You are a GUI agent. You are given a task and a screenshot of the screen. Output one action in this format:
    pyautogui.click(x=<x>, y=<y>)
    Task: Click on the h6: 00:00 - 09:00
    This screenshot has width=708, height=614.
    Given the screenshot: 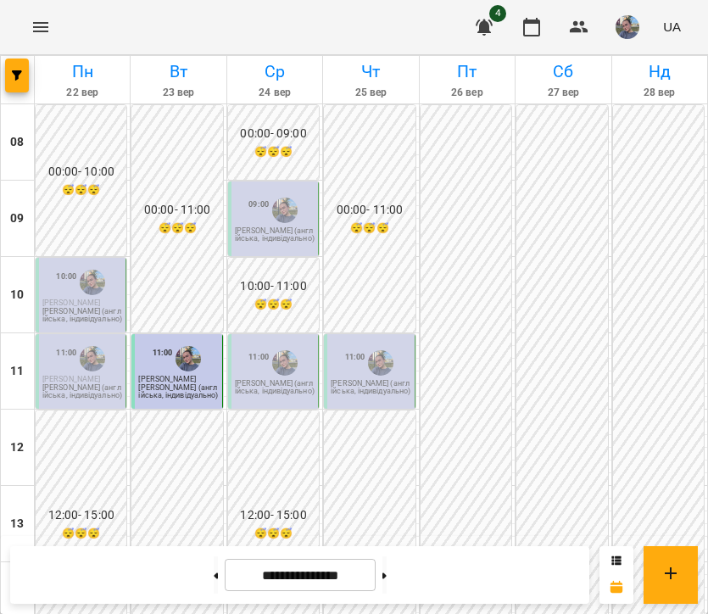 What is the action you would take?
    pyautogui.click(x=273, y=134)
    